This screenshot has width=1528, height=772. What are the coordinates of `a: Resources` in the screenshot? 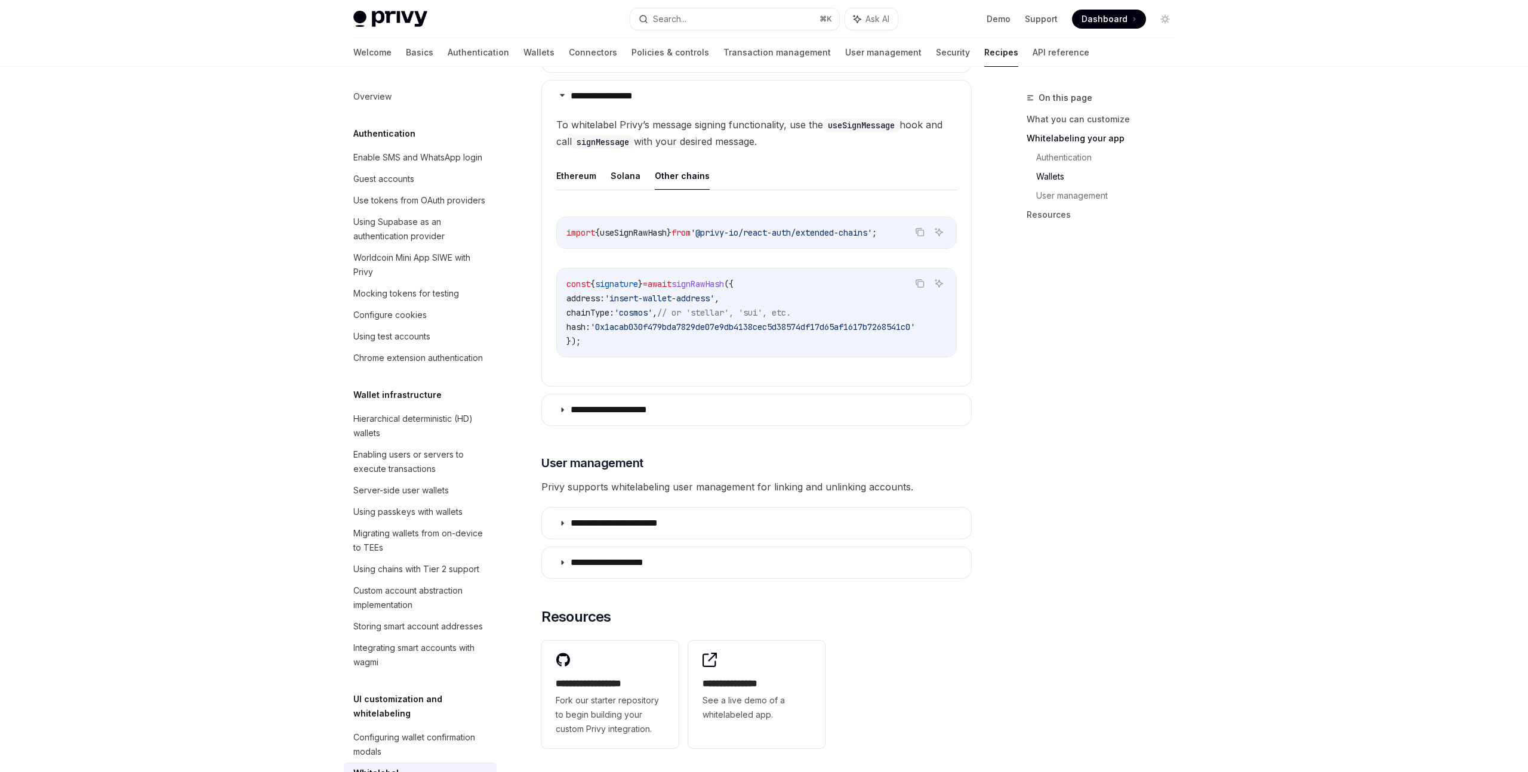 It's located at (1105, 215).